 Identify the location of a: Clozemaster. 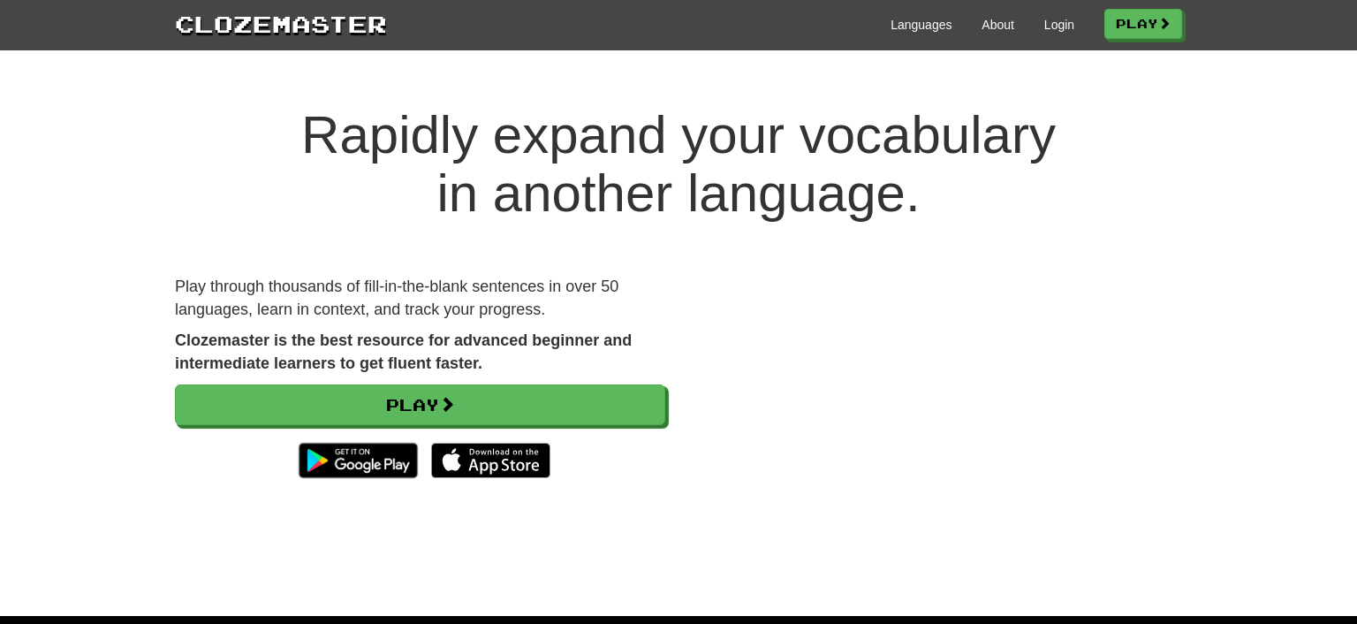
(281, 23).